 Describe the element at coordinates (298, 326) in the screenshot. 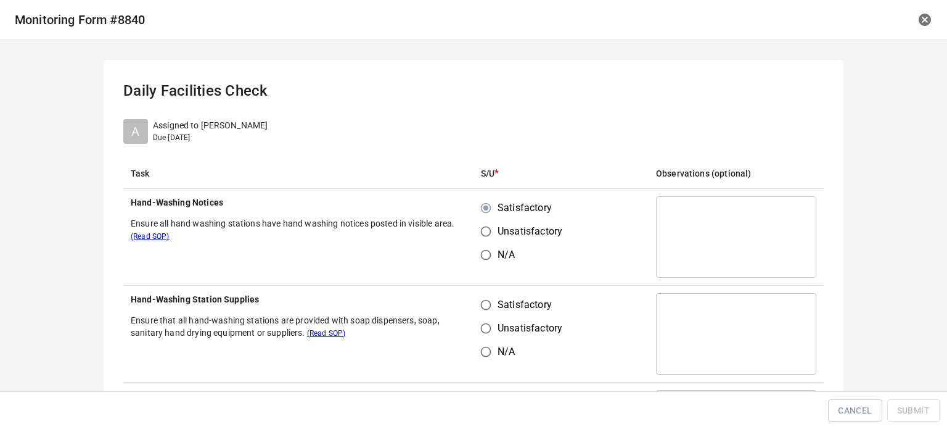

I see `p: Ensure that all hand-washing stations are provided with soap dispensers, soap, sanitary hand dryi...` at that location.